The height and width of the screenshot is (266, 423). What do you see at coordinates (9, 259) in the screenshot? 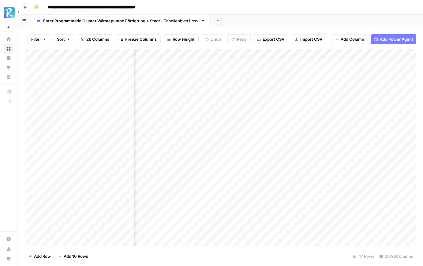
I see `button: Help + Support` at bounding box center [9, 259].